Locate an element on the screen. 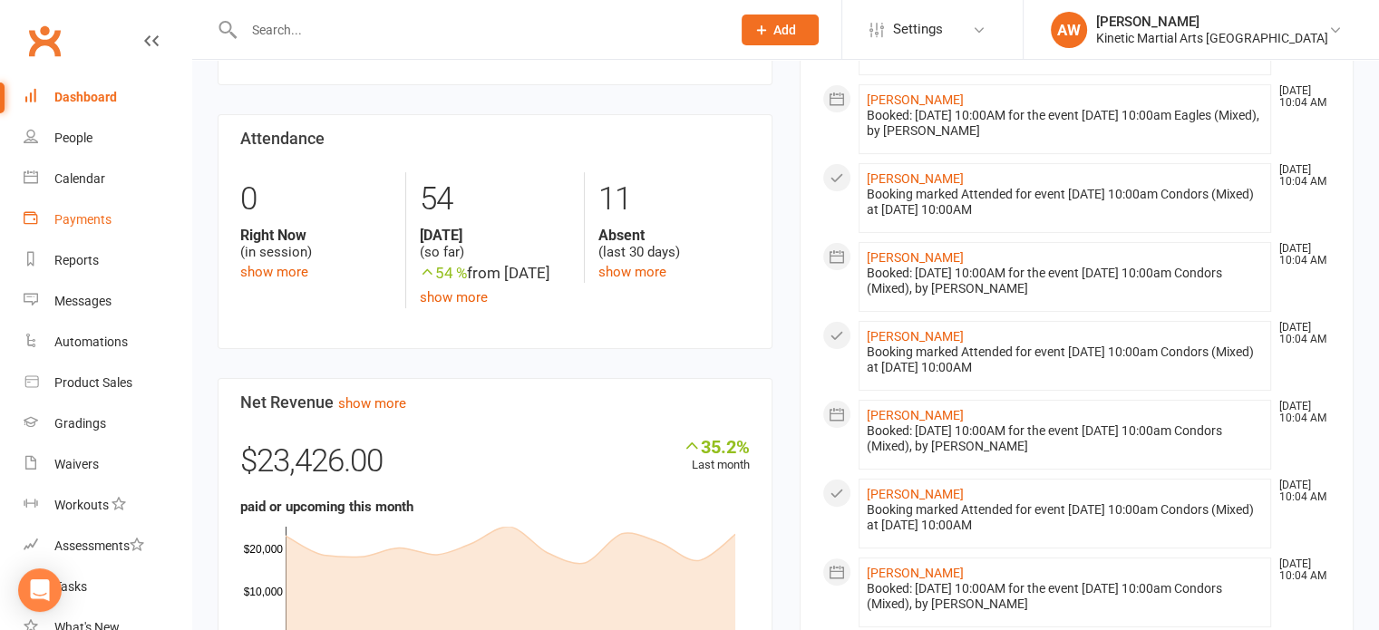 This screenshot has height=630, width=1379. a: Product Sales is located at coordinates (107, 383).